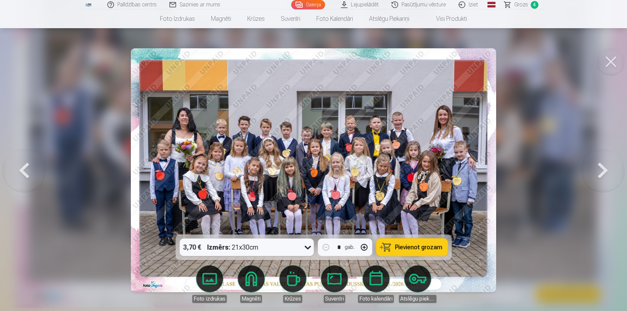  What do you see at coordinates (232, 247) in the screenshot?
I see `div: 21x30cm` at bounding box center [232, 247].